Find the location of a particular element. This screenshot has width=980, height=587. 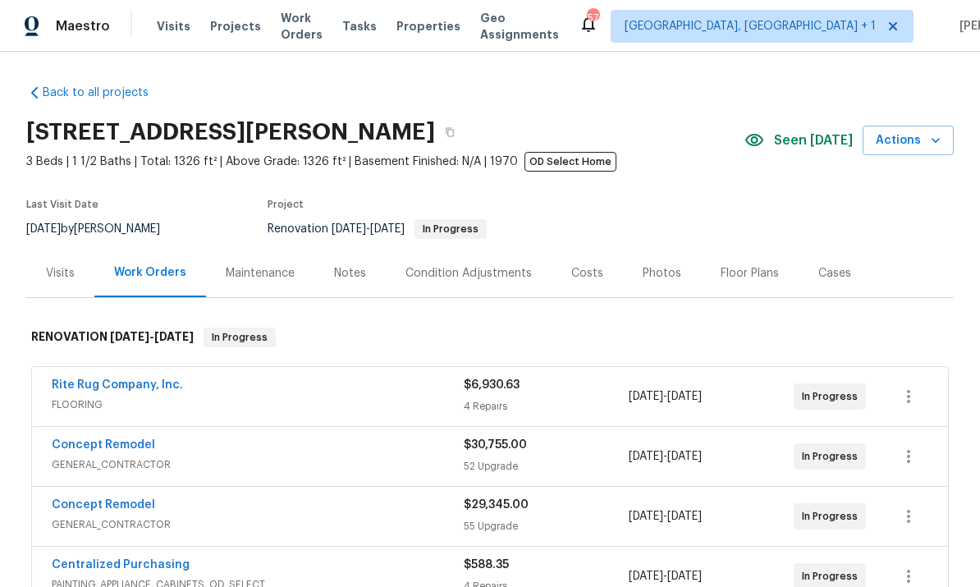

div: Visits is located at coordinates (60, 273).